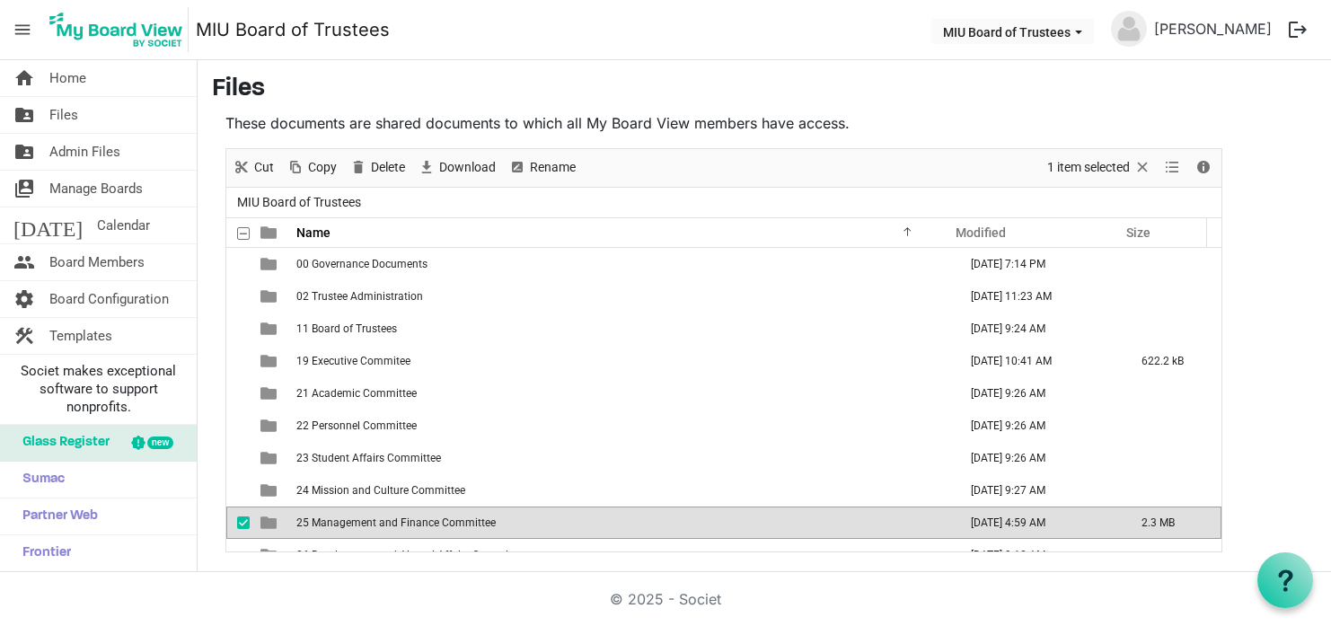 This screenshot has height=626, width=1331. Describe the element at coordinates (621, 296) in the screenshot. I see `td: 02 Trustee Administration is template cell column header Name` at that location.